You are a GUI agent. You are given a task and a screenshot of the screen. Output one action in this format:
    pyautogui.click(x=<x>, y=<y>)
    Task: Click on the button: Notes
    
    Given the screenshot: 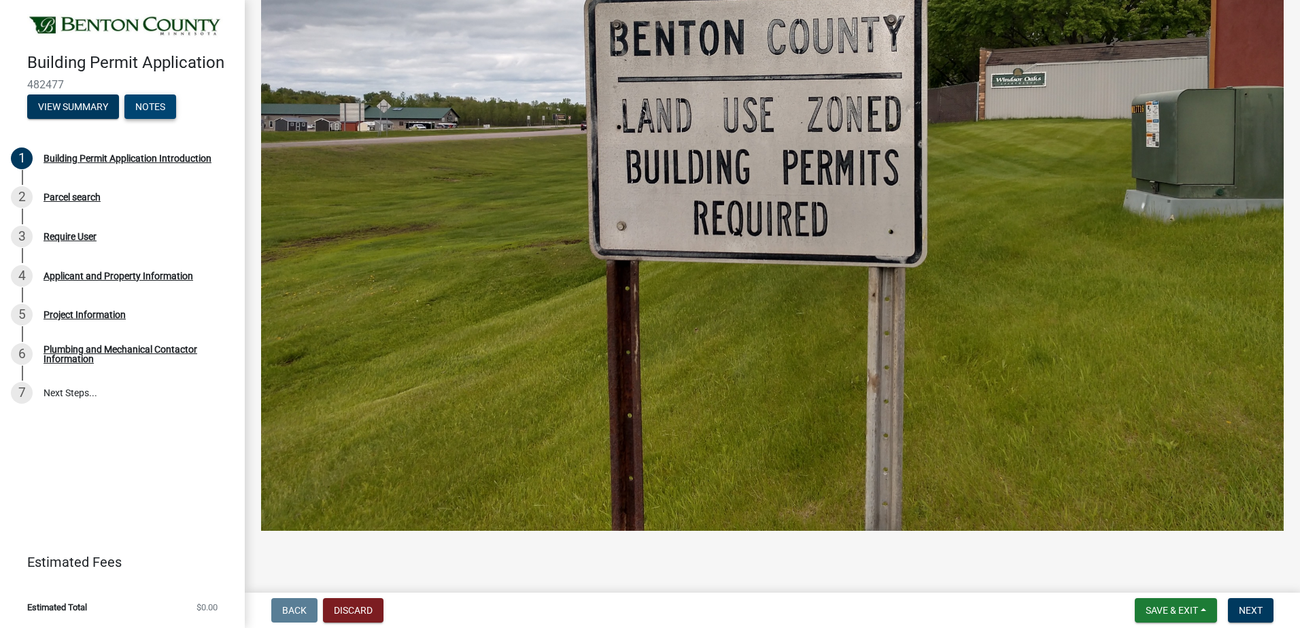 What is the action you would take?
    pyautogui.click(x=150, y=107)
    